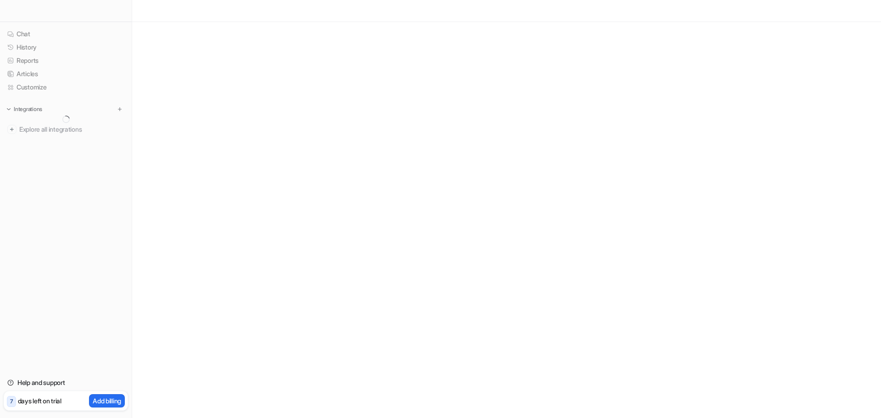  What do you see at coordinates (66, 383) in the screenshot?
I see `a: Help and support` at bounding box center [66, 383].